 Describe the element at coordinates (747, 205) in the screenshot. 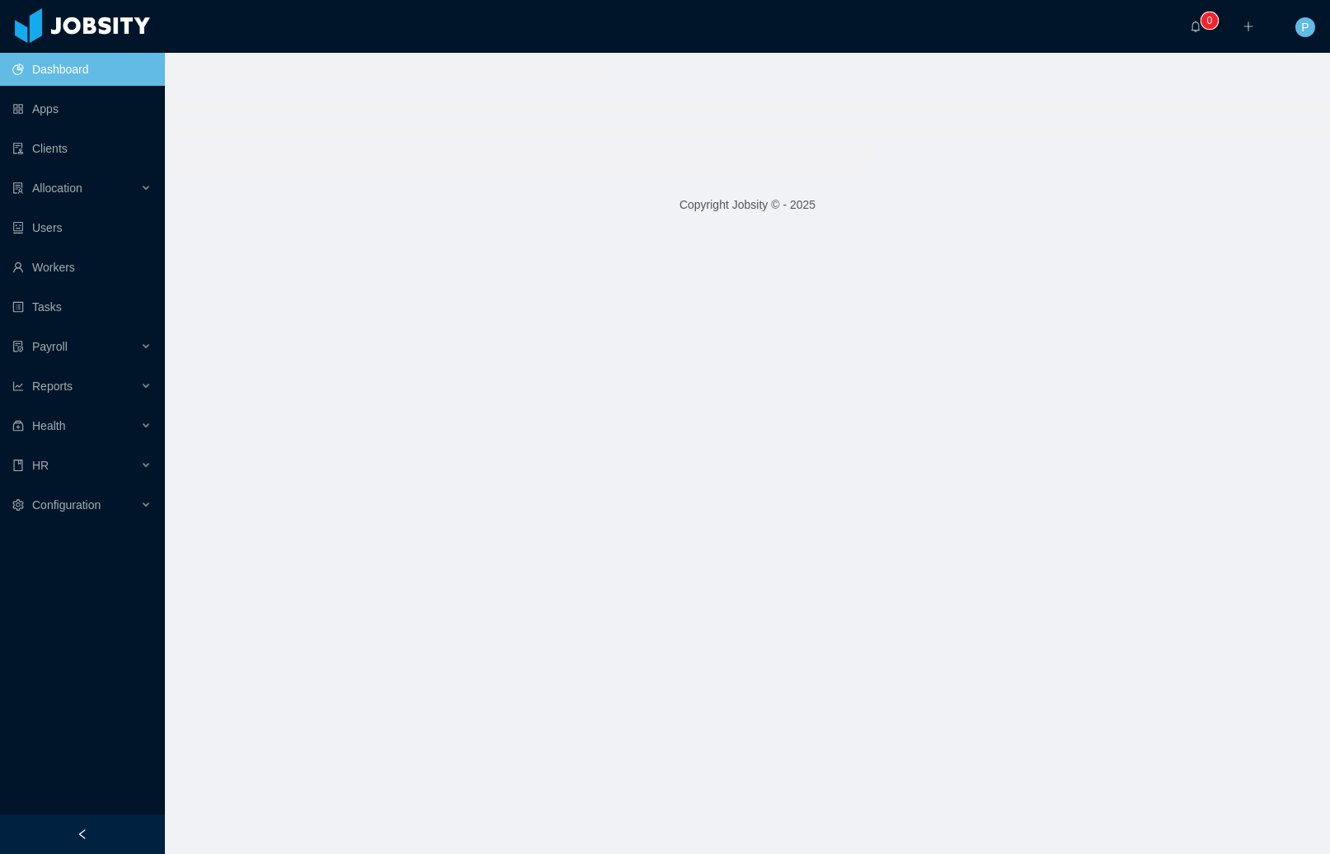

I see `footer: Copyright Jobsity © - 2025` at that location.